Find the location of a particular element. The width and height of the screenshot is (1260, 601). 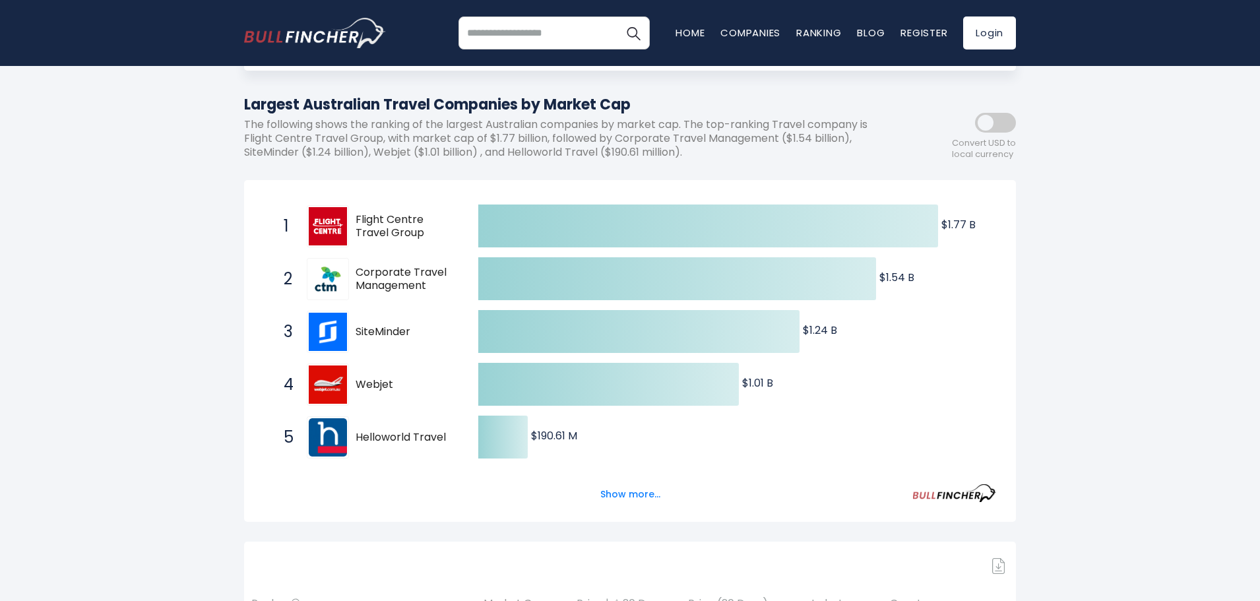

text: $1.77 B is located at coordinates (958, 224).